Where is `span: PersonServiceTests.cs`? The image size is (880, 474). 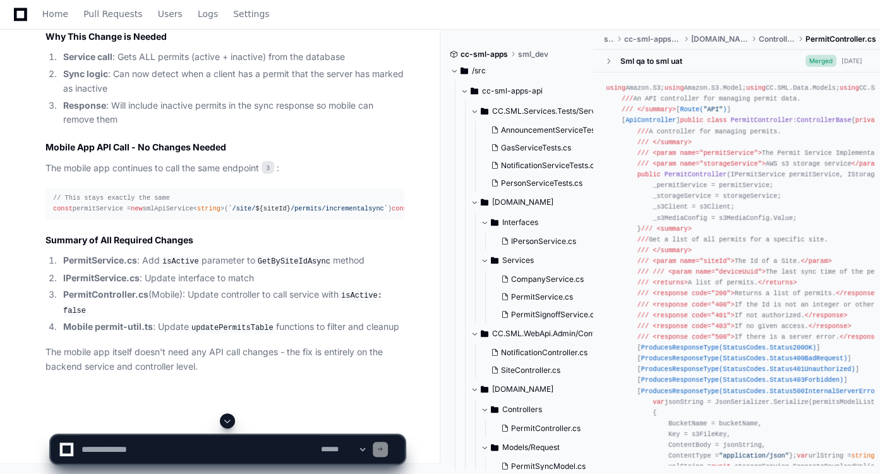
span: PersonServiceTests.cs is located at coordinates (541, 183).